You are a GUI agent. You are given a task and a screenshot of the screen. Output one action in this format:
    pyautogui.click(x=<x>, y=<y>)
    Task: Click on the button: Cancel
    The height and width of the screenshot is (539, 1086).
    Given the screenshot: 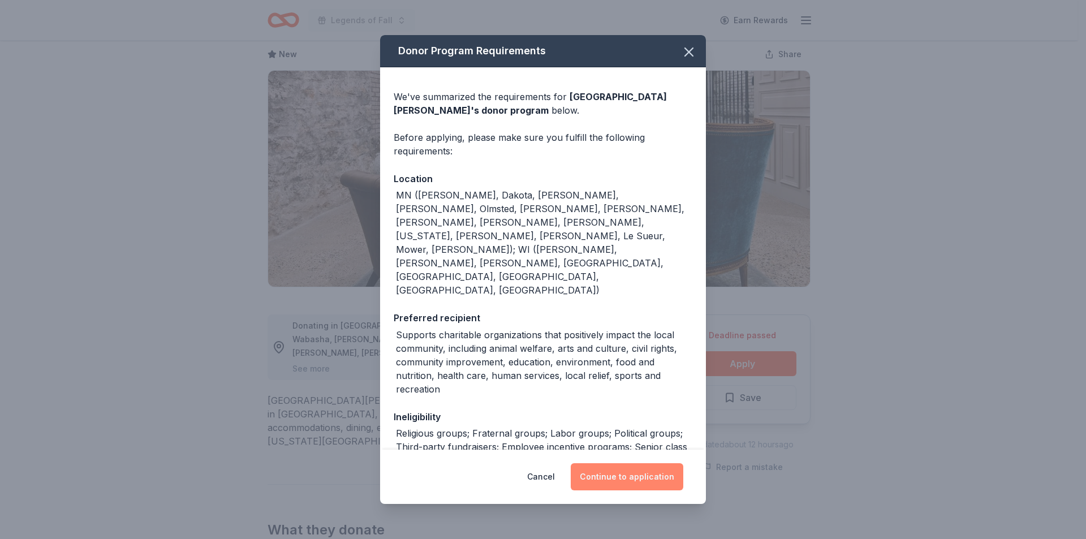 What is the action you would take?
    pyautogui.click(x=541, y=477)
    